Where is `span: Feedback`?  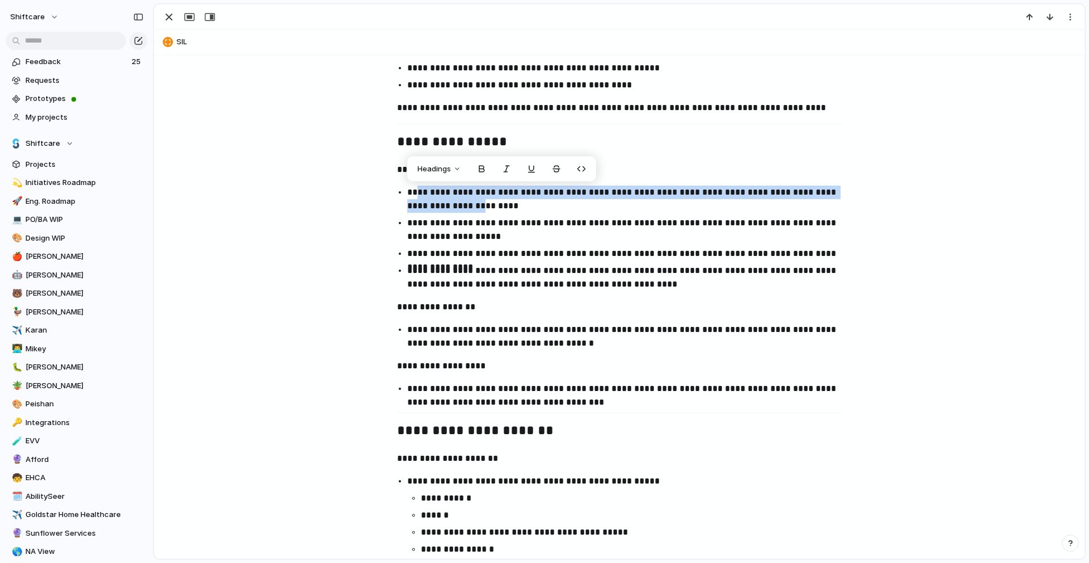 span: Feedback is located at coordinates (77, 62).